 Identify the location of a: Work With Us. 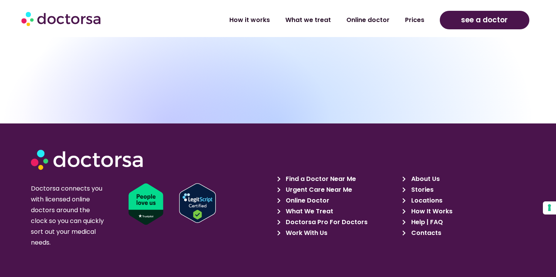
(337, 233).